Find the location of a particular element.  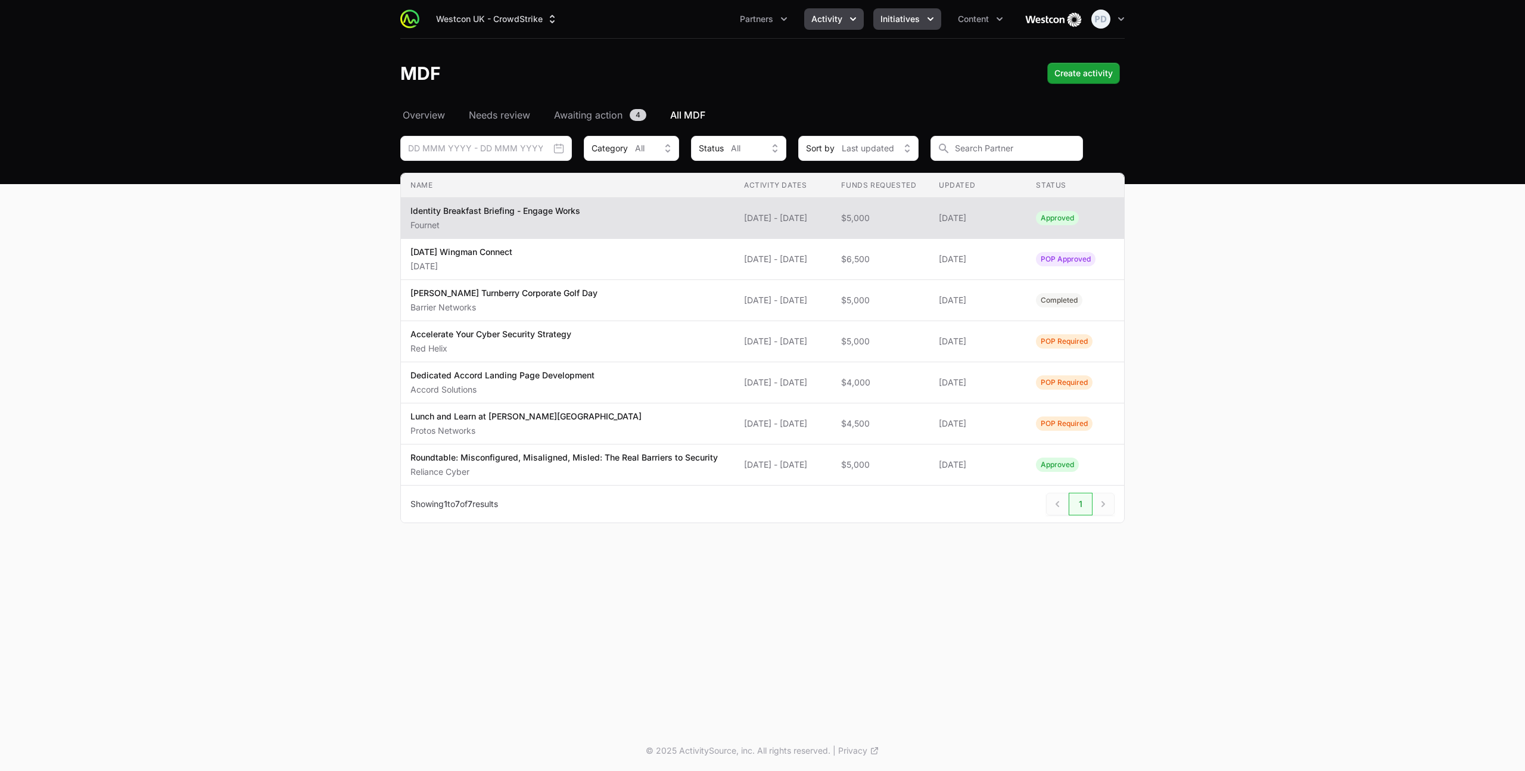

img: Westcon UK is located at coordinates (1053, 19).